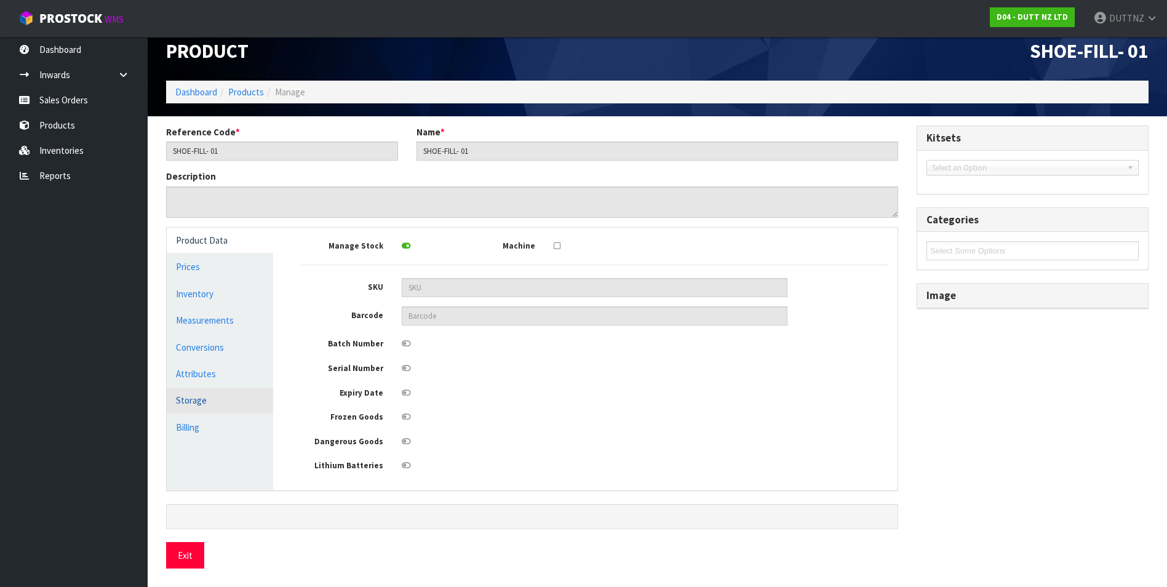  I want to click on a: Conversions, so click(220, 347).